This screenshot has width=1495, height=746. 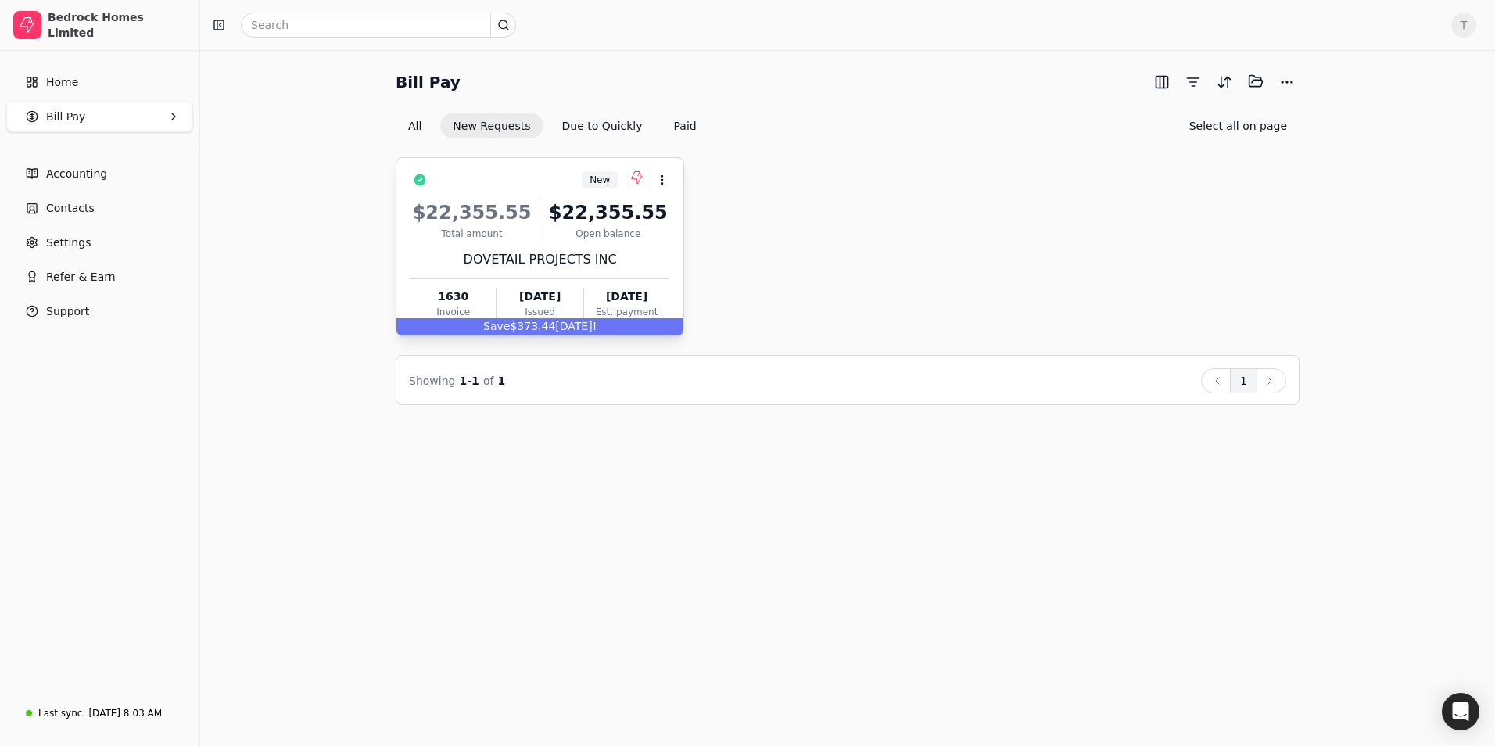 What do you see at coordinates (491, 126) in the screenshot?
I see `button: New Requests` at bounding box center [491, 126].